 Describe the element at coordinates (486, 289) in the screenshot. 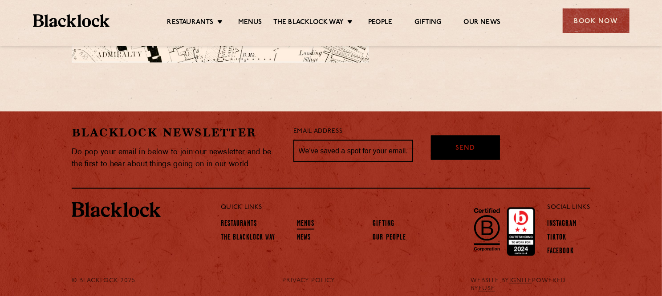

I see `a: FUSE` at that location.